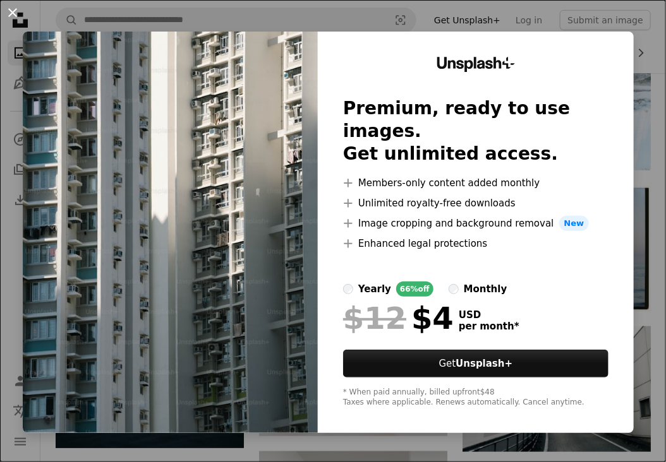  I want to click on button: GetUnsplash+, so click(476, 364).